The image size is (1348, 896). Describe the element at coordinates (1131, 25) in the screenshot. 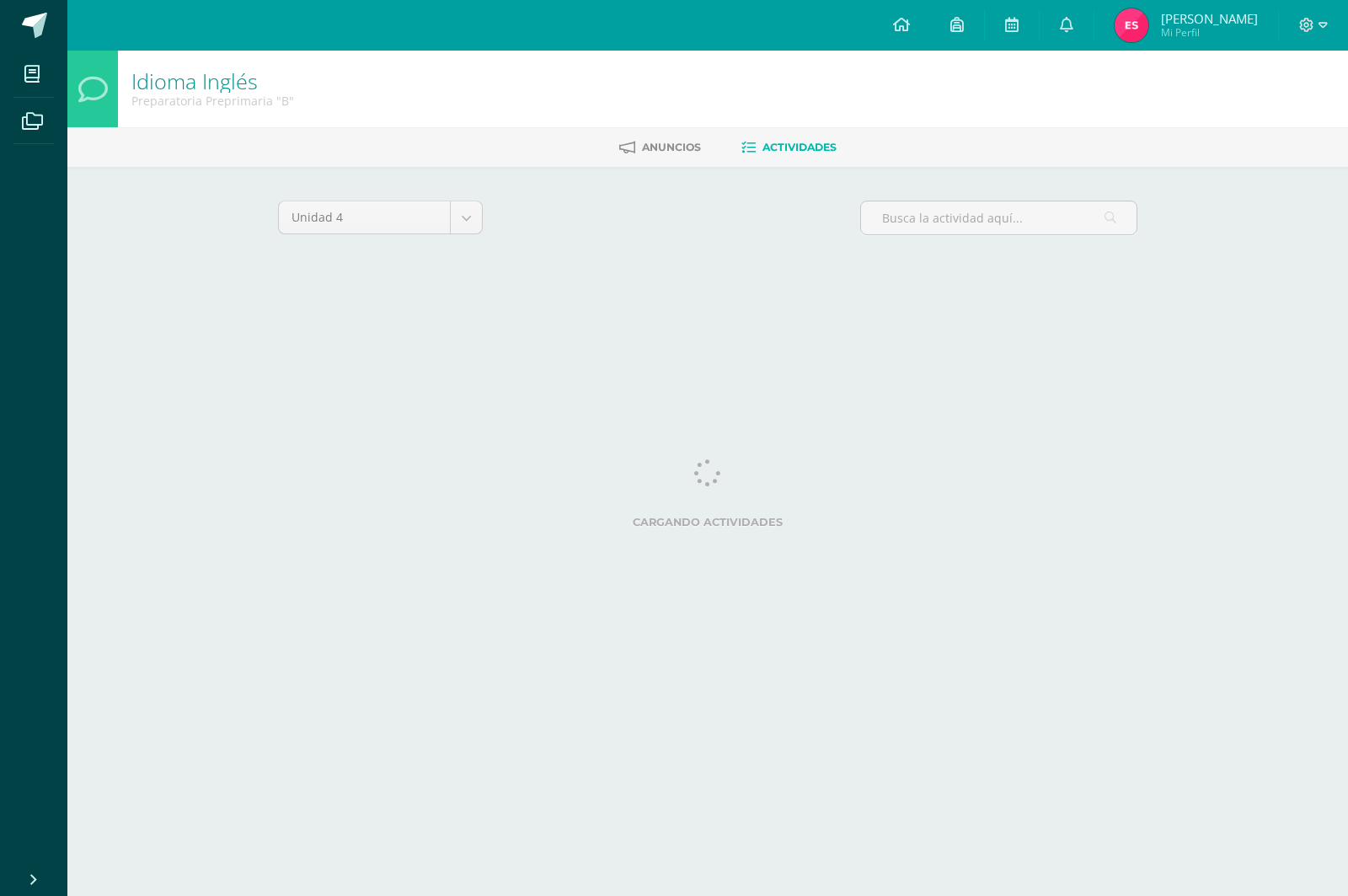

I see `img: ee2082c5c0aa0e03bf6f99ed2d369f87.png` at that location.